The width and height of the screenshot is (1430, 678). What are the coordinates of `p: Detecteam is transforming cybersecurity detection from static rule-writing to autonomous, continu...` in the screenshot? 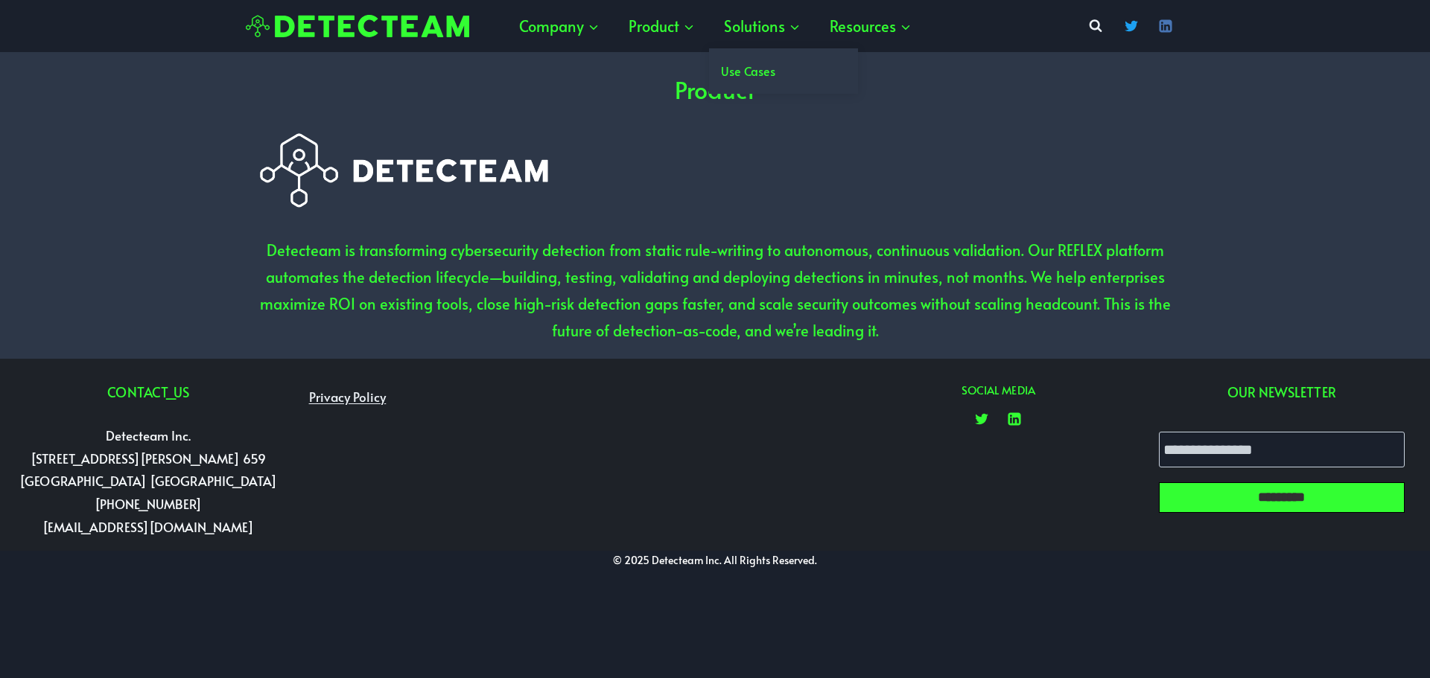 It's located at (715, 290).